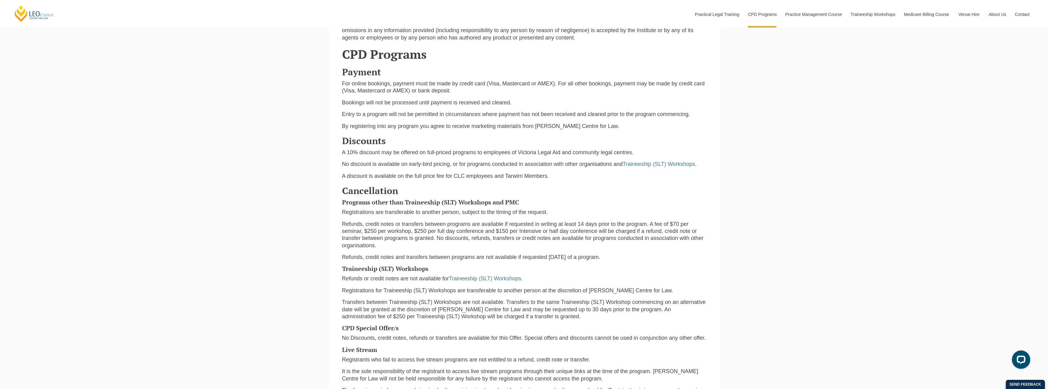  Describe the element at coordinates (872, 14) in the screenshot. I see `a: Traineeship Workshops` at that location.